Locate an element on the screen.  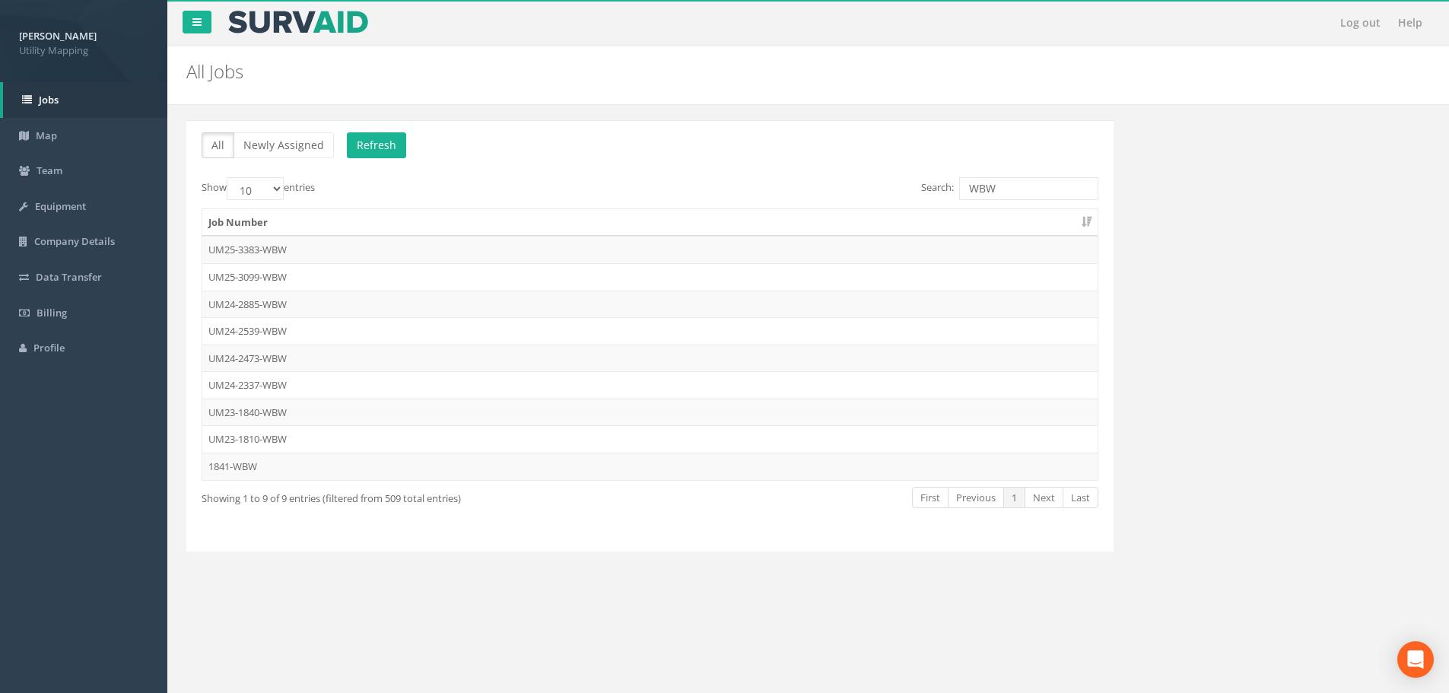
a: 1 is located at coordinates (1014, 498).